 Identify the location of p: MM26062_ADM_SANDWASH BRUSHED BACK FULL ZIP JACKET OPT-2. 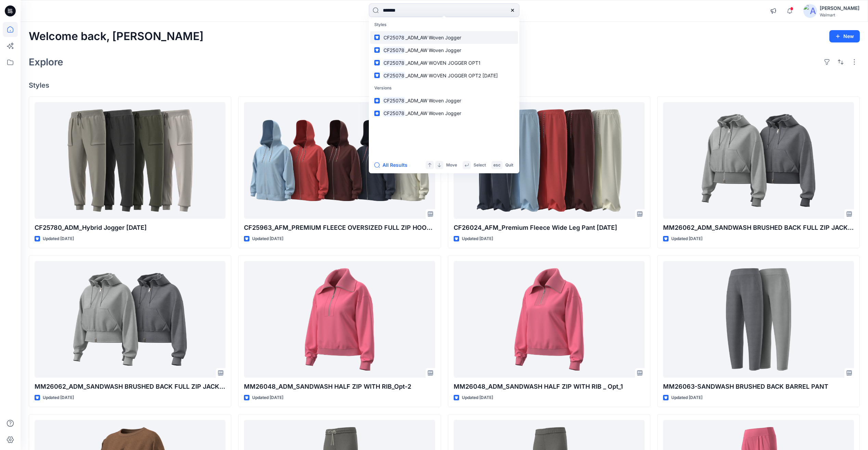
(759, 228).